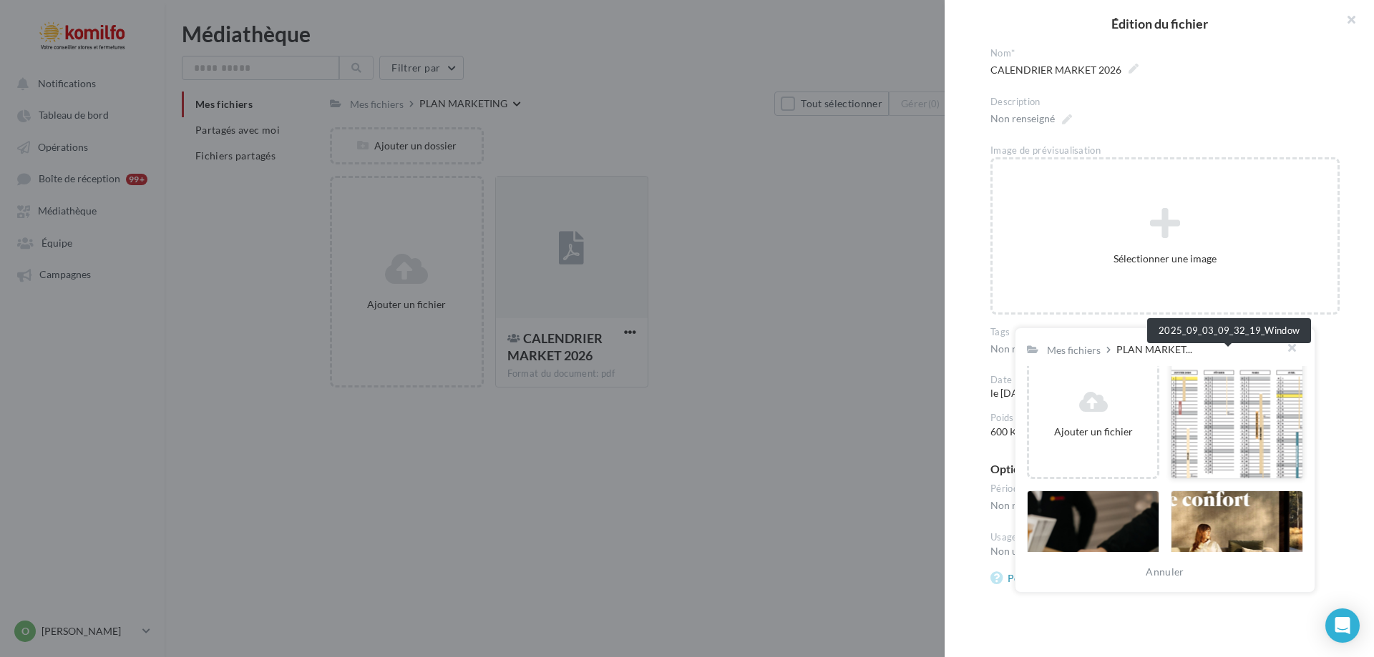 The height and width of the screenshot is (657, 1374). Describe the element at coordinates (1092, 432) in the screenshot. I see `div: Ajouter un fichier` at that location.